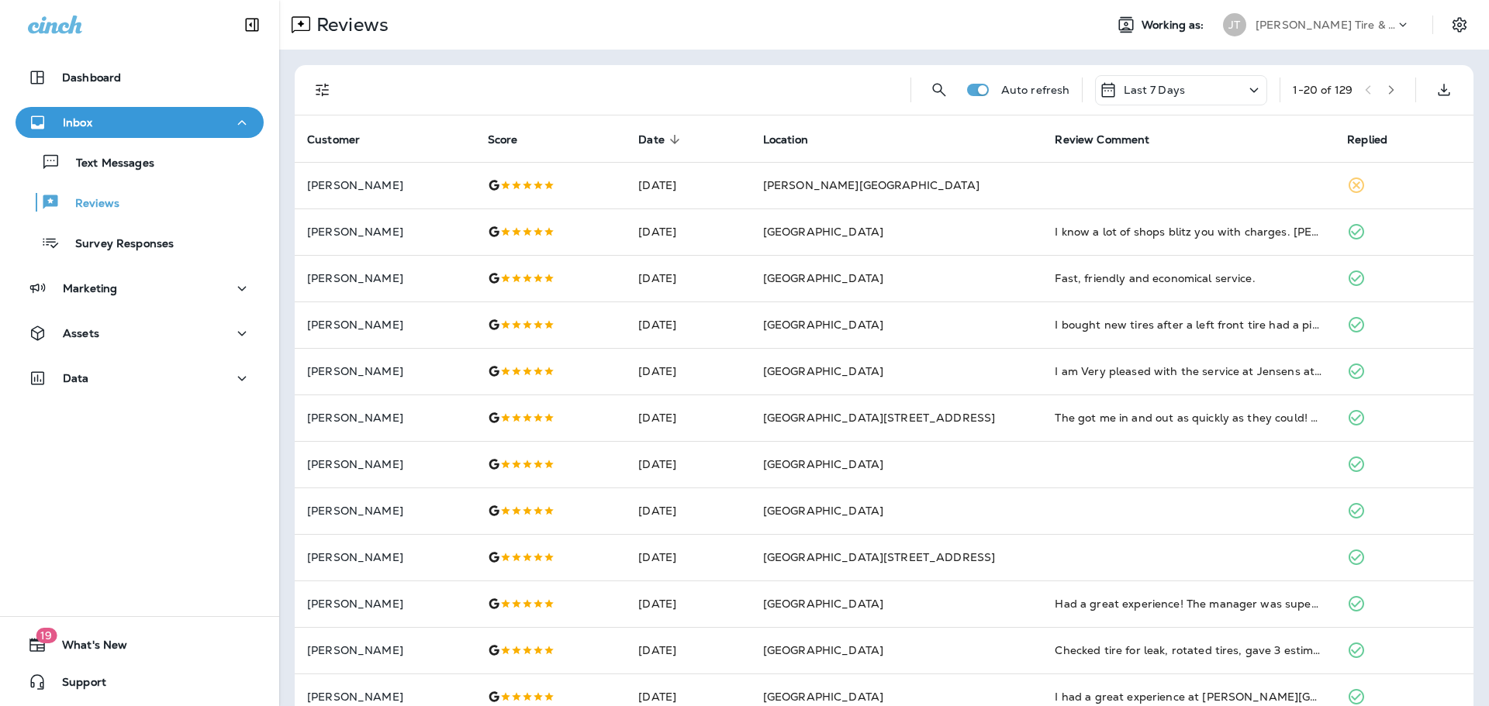  I want to click on div: I know a lot of shops blitz you with charges. Jensen does not. I have been bringing my car here f..., so click(1188, 232).